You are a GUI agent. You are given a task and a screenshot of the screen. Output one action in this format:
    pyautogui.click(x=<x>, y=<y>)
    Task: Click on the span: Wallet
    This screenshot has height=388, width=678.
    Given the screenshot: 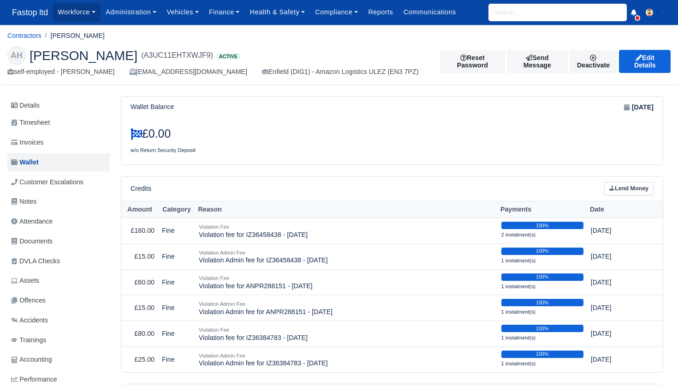 What is the action you would take?
    pyautogui.click(x=25, y=162)
    